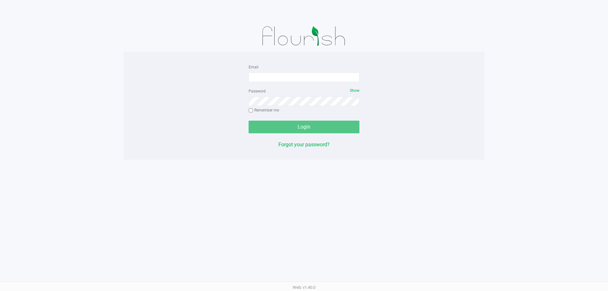 Image resolution: width=608 pixels, height=291 pixels. What do you see at coordinates (304, 287) in the screenshot?
I see `span: Web: v1.40.0` at bounding box center [304, 287].